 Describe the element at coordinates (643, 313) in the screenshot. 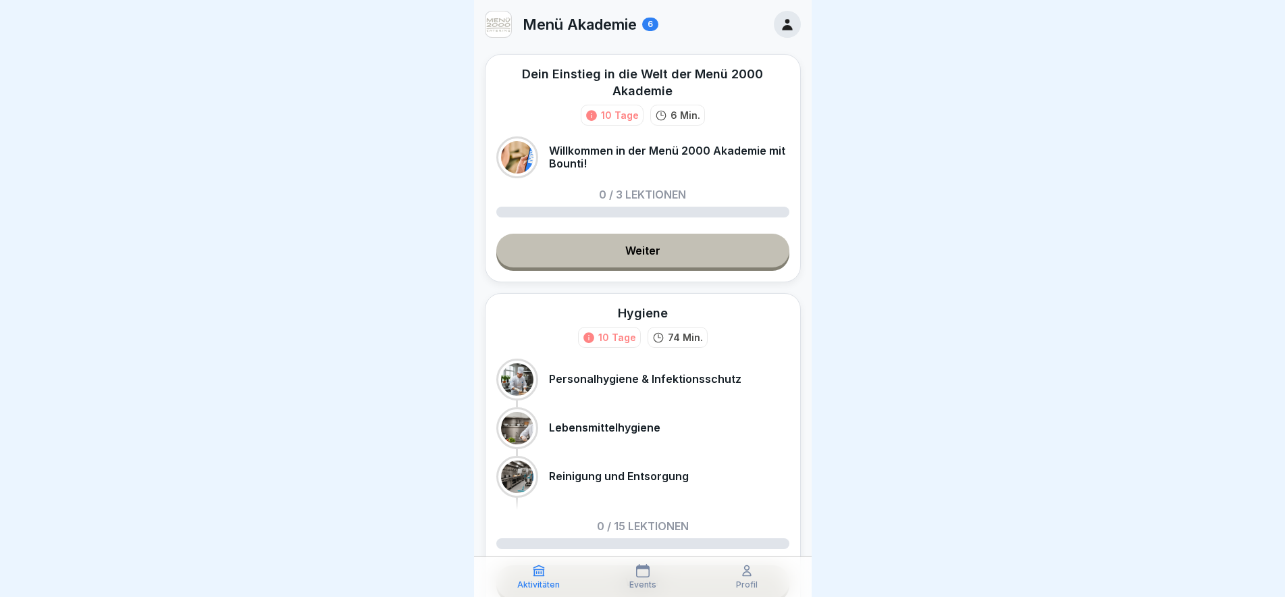

I see `div: Hygiene` at that location.